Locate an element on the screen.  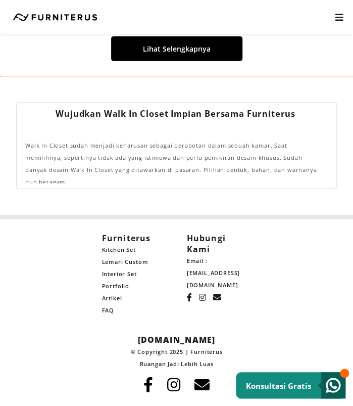
a: FAQ is located at coordinates (134, 310).